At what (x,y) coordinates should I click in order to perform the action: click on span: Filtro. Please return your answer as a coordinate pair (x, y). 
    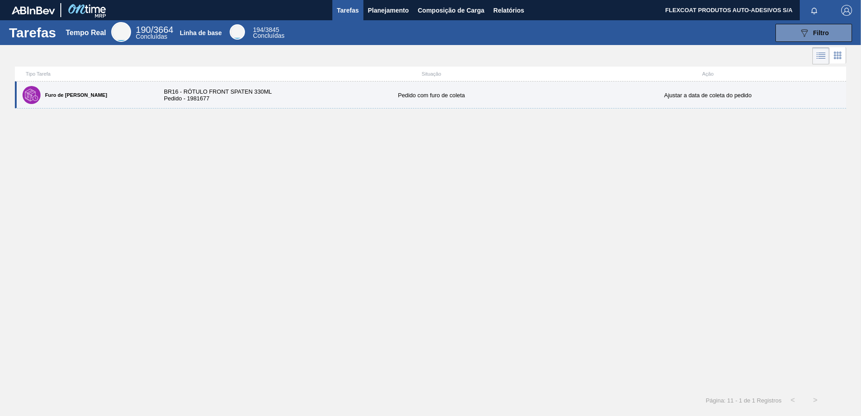
    Looking at the image, I should click on (821, 33).